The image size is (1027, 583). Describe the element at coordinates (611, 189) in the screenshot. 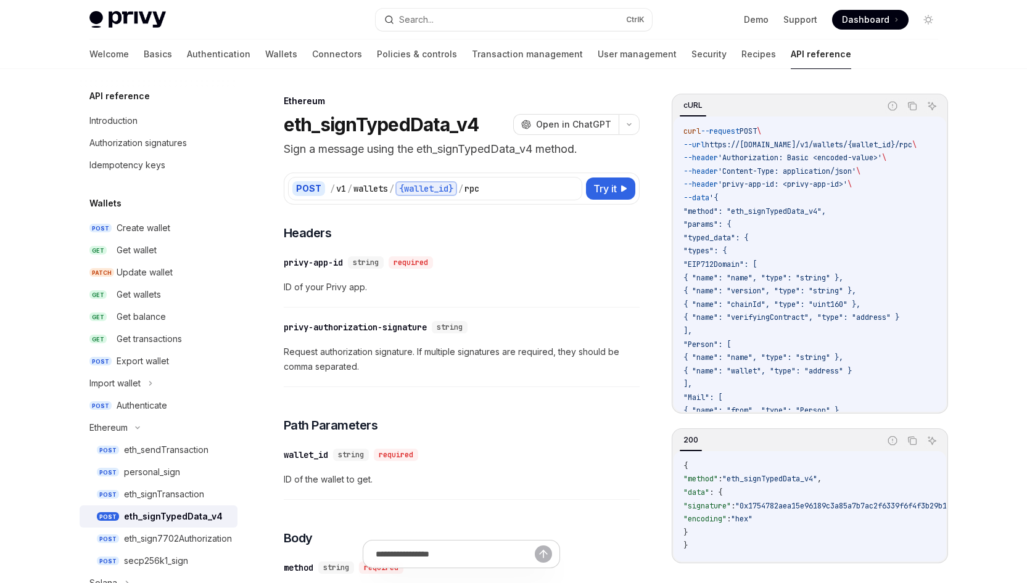

I see `button: Try it` at that location.